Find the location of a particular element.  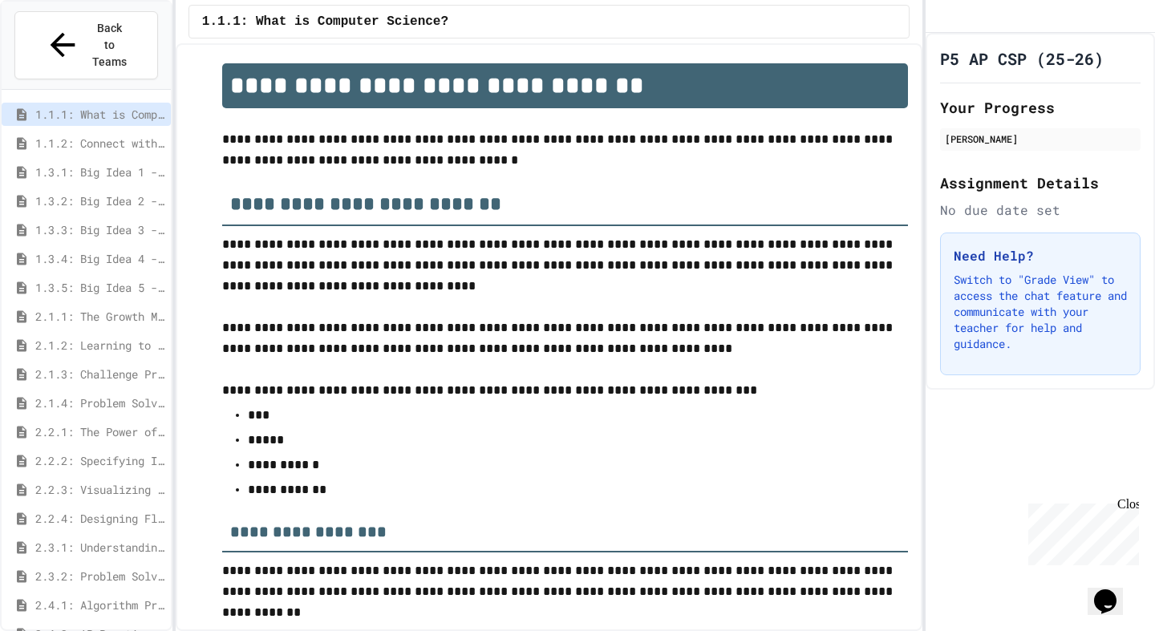

span: 1.1.2: Connect with Your World is located at coordinates (99, 143).